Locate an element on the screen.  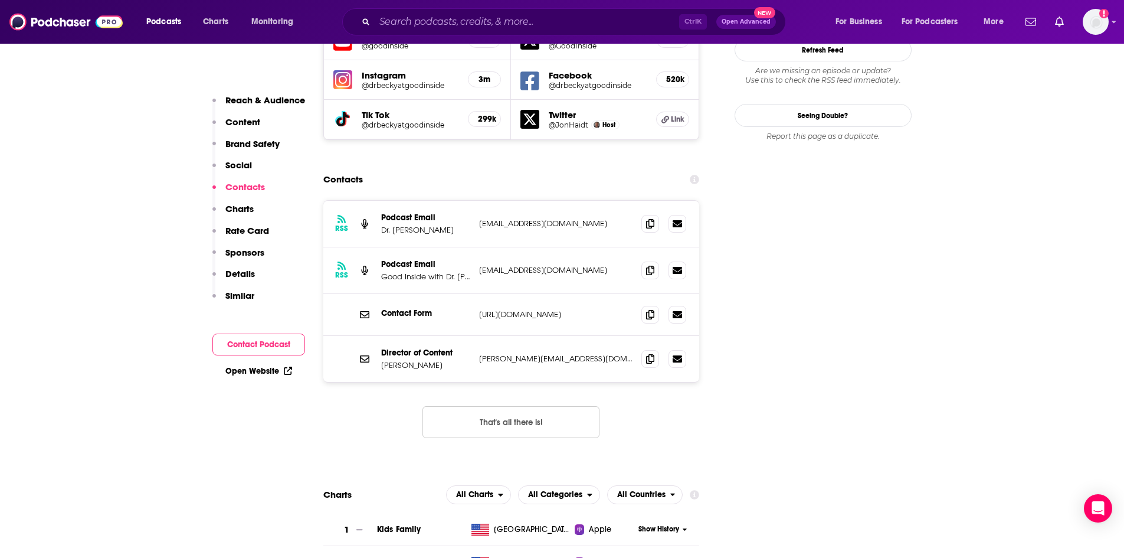
button: Reach & Audience is located at coordinates (258, 105).